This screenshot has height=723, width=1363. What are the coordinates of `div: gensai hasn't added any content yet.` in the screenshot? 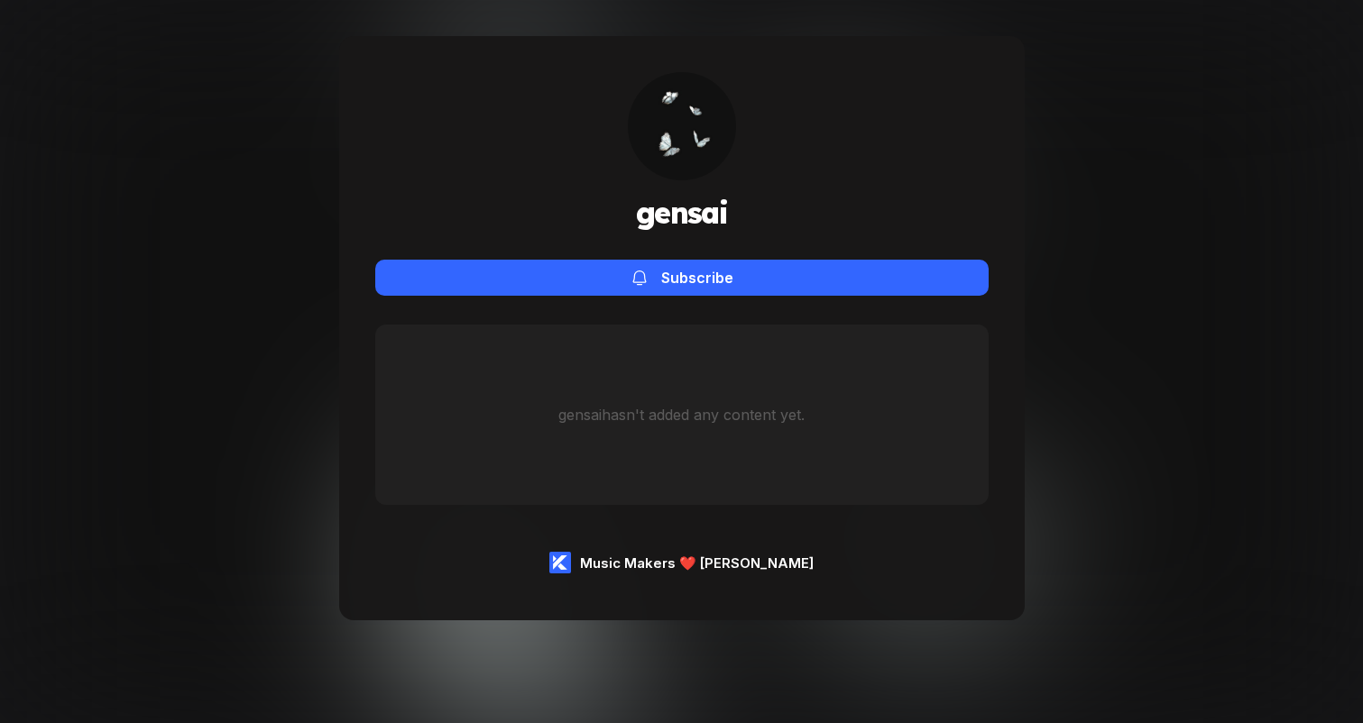 It's located at (681, 415).